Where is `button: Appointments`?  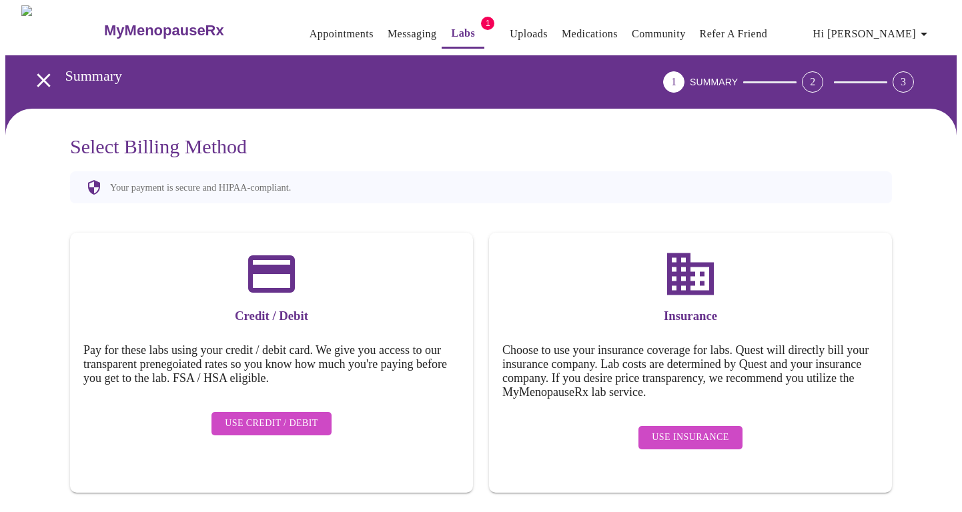 button: Appointments is located at coordinates (342, 34).